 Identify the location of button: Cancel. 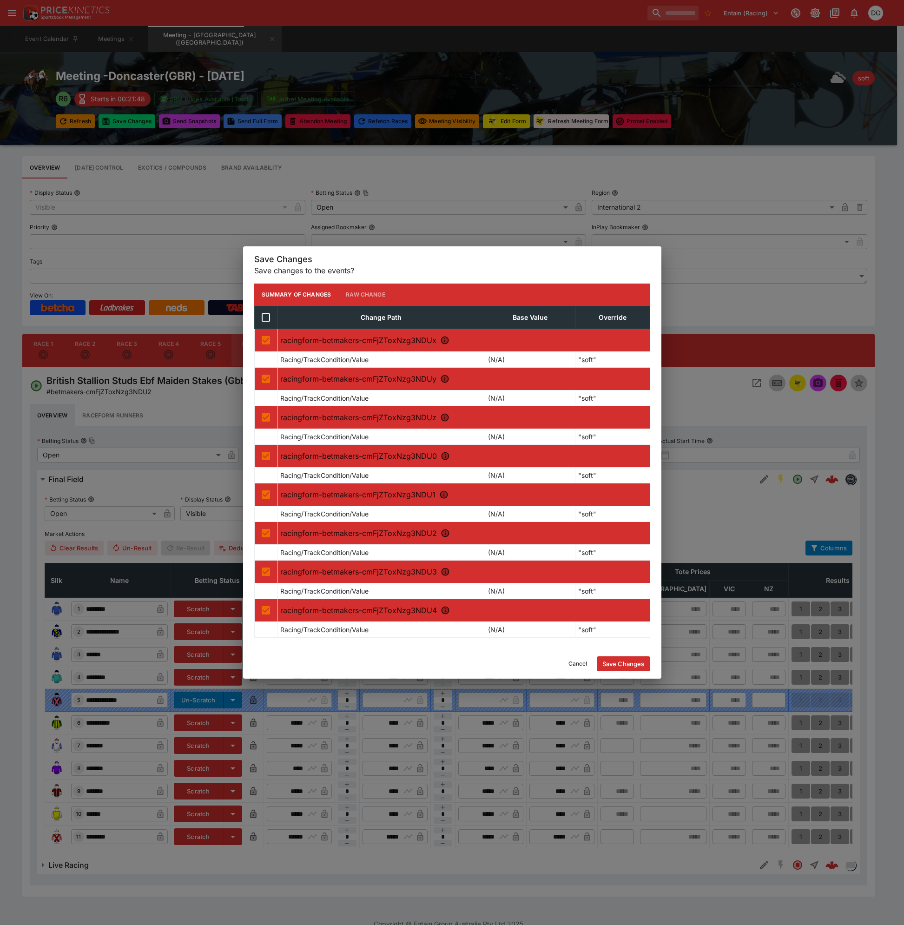
(578, 664).